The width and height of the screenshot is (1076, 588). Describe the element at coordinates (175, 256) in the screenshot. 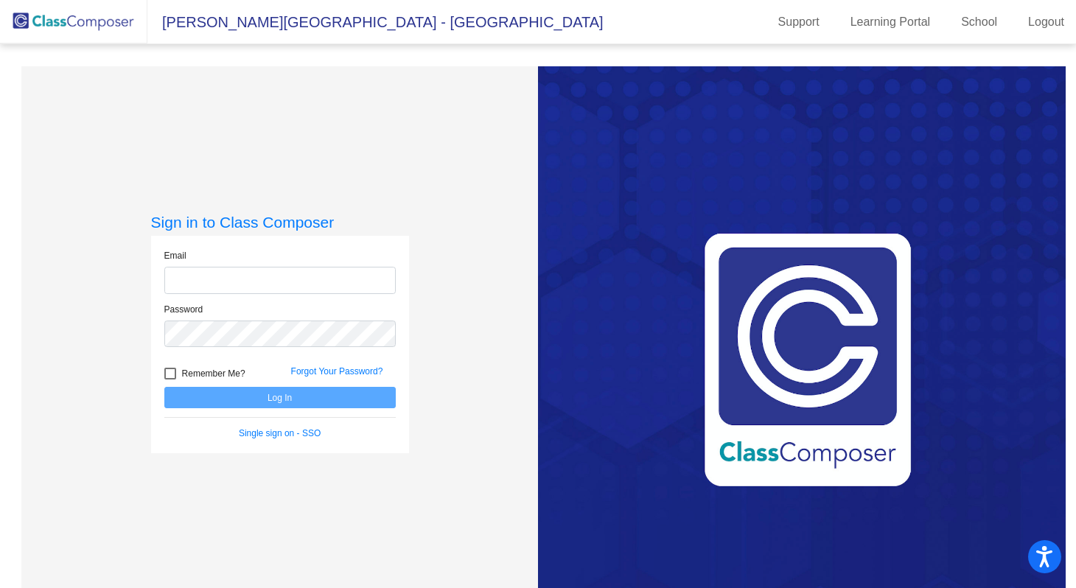

I see `label: Email` at that location.